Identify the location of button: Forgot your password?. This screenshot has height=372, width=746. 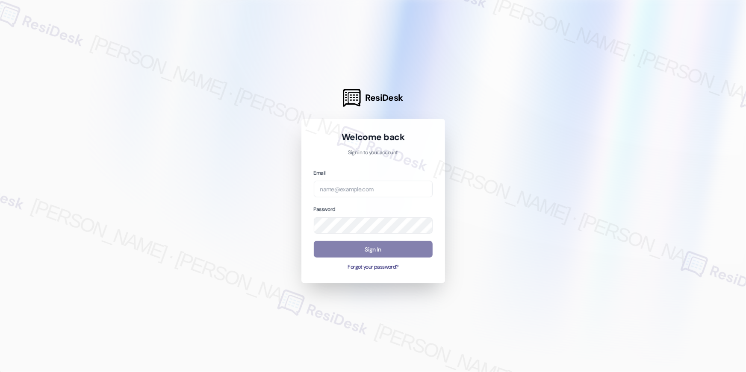
(373, 267).